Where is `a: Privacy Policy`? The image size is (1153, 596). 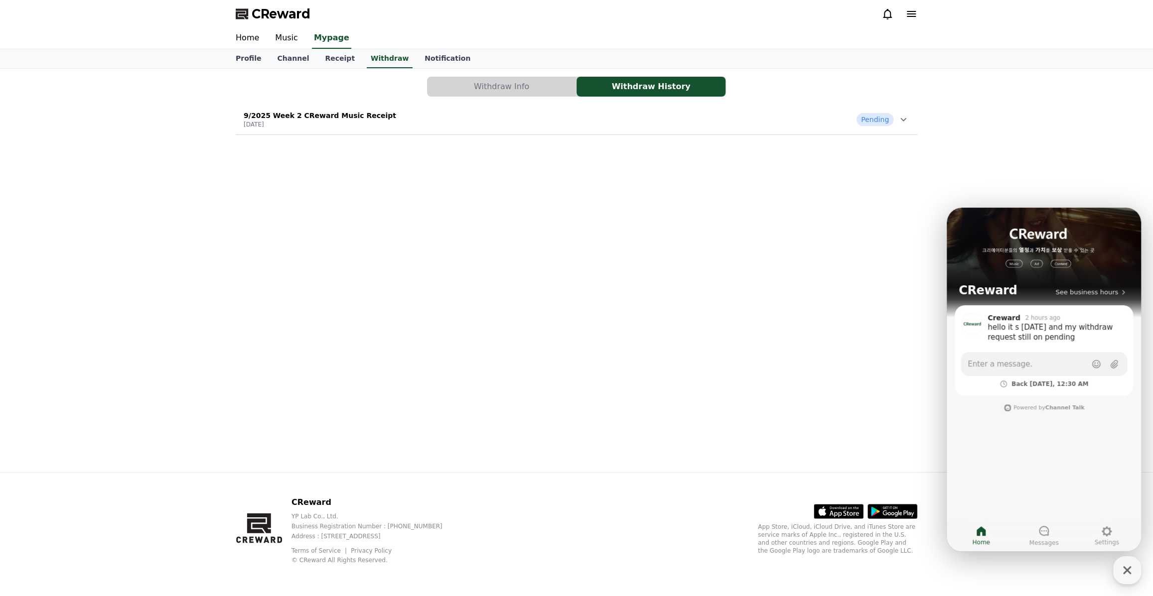 a: Privacy Policy is located at coordinates (371, 551).